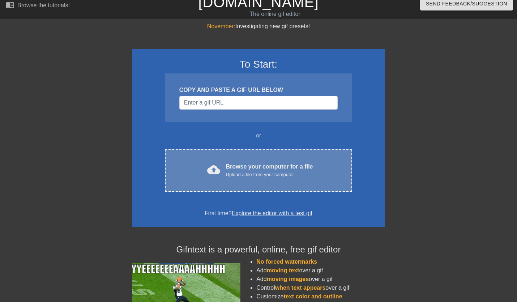  I want to click on span: November:, so click(221, 26).